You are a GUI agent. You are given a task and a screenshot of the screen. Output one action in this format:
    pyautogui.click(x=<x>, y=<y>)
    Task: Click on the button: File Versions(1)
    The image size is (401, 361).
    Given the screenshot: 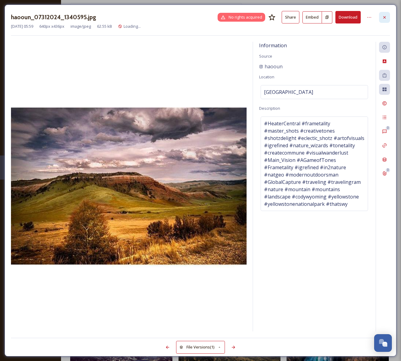 What is the action you would take?
    pyautogui.click(x=200, y=347)
    